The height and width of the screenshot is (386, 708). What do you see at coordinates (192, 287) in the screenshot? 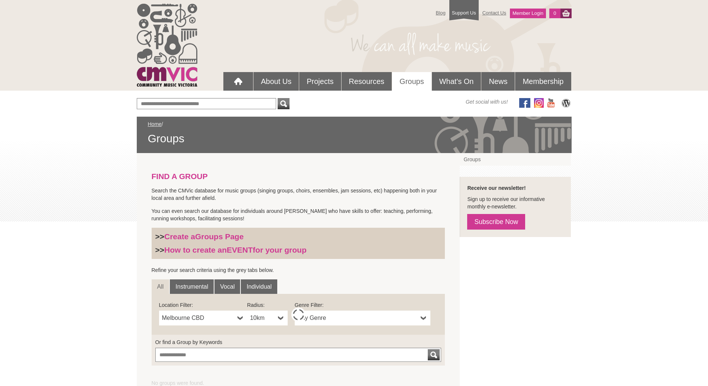
I see `a: Instrumental` at bounding box center [192, 287].